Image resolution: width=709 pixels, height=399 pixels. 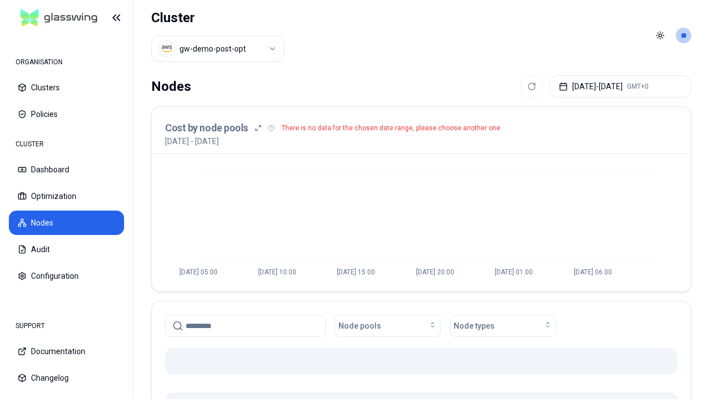 What do you see at coordinates (66, 196) in the screenshot?
I see `button: Optimization` at bounding box center [66, 196].